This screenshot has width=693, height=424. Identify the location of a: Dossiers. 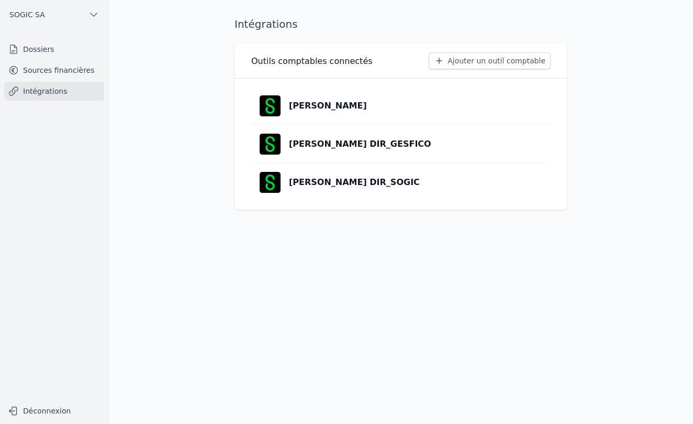
(54, 49).